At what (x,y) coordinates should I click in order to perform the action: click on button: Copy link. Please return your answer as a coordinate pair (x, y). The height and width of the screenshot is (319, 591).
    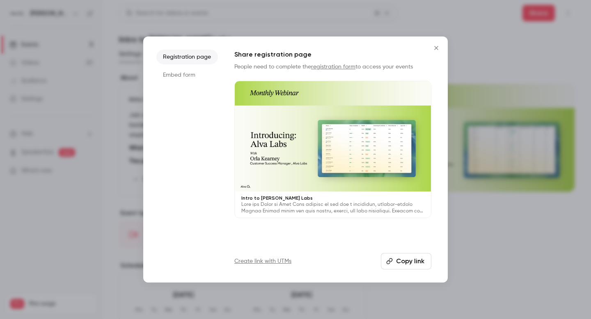
    Looking at the image, I should click on (406, 261).